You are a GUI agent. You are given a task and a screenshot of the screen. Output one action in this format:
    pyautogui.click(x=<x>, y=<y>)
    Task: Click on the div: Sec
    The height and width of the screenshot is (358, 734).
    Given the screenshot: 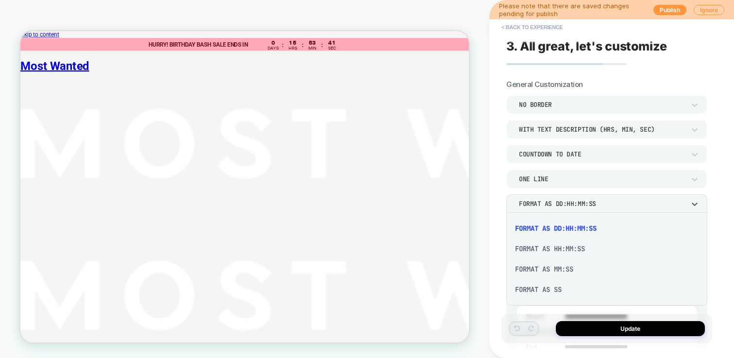 What is the action you would take?
    pyautogui.click(x=416, y=22)
    